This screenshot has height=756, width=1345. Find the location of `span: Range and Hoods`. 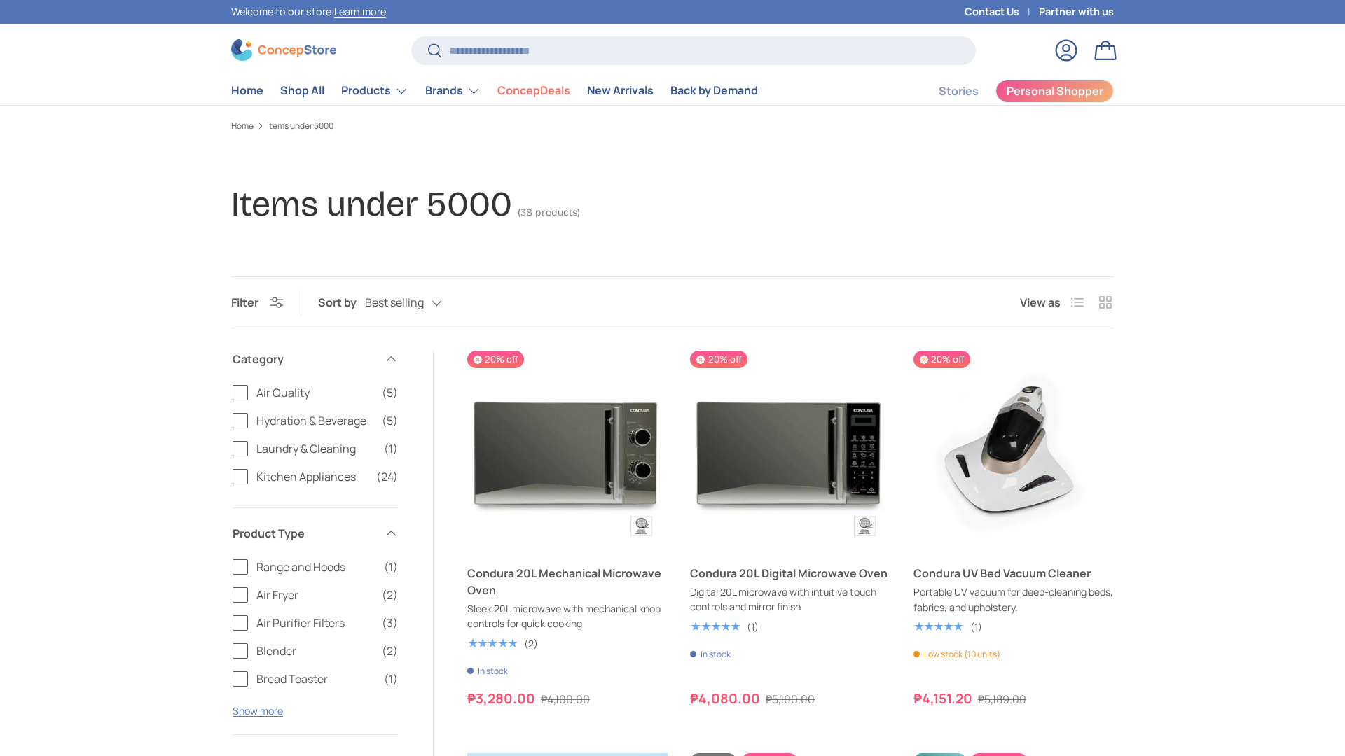

span: Range and Hoods is located at coordinates (316, 567).